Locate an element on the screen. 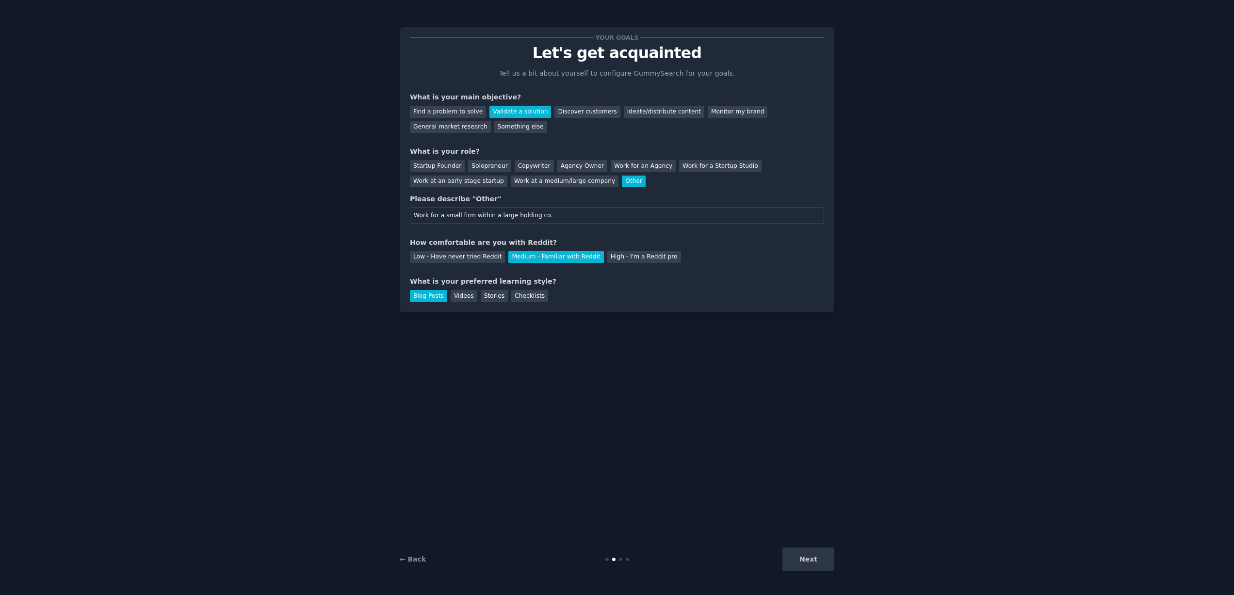  div: General market research is located at coordinates (450, 127).